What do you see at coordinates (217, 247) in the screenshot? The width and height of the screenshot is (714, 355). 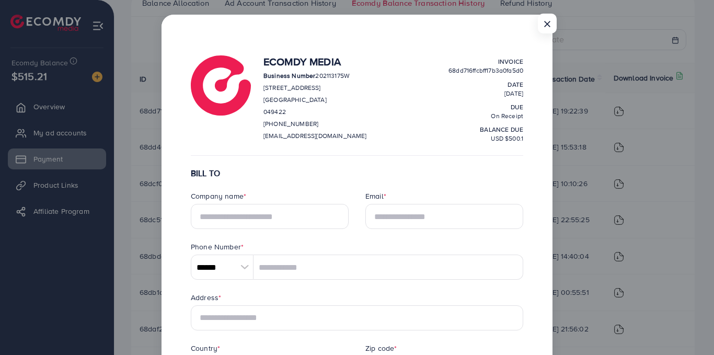 I see `label: Phone Number` at bounding box center [217, 247].